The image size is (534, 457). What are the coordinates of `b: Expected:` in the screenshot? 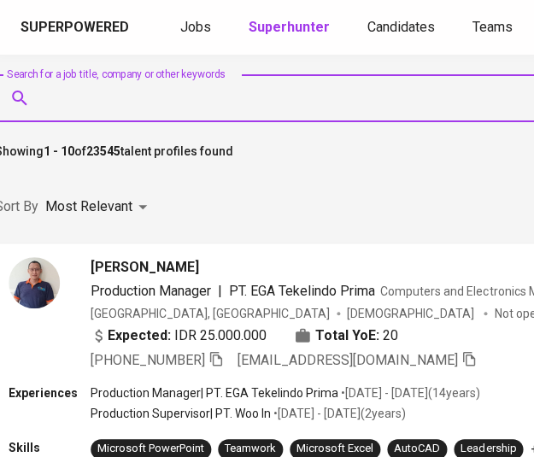 It's located at (139, 336).